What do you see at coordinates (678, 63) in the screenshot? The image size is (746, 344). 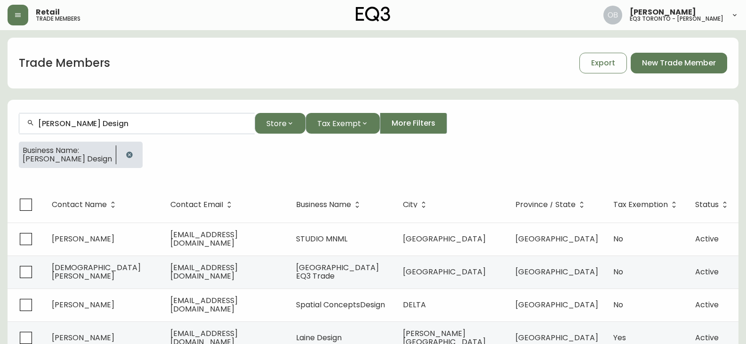 I see `span: New Trade Member` at bounding box center [678, 63].